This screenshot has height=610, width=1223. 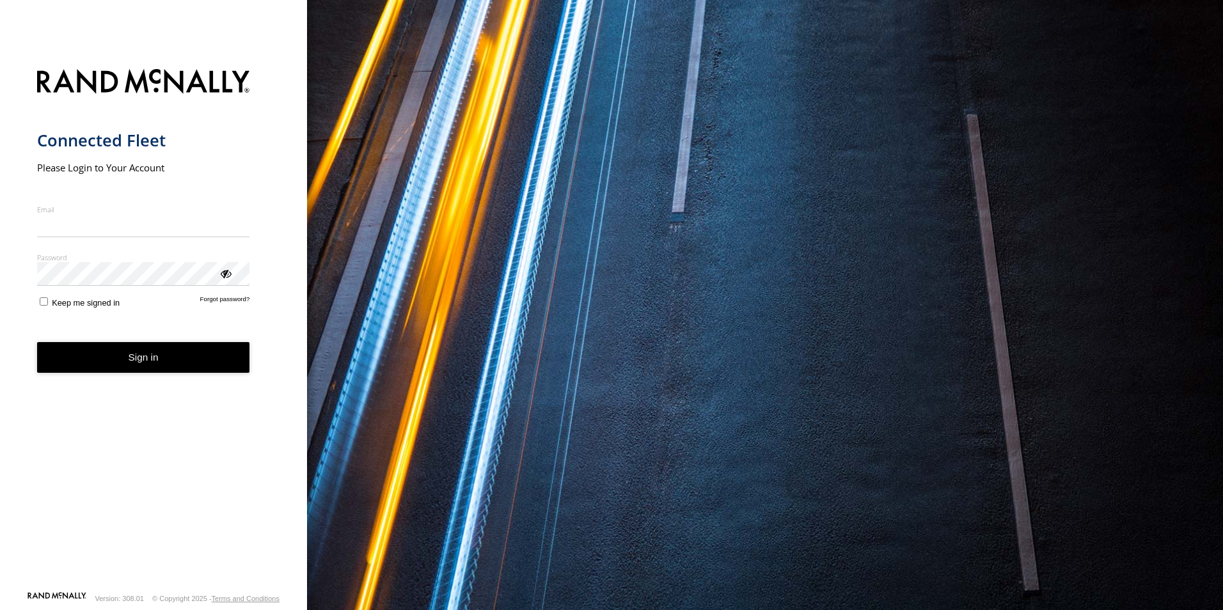 I want to click on form: main, so click(x=154, y=326).